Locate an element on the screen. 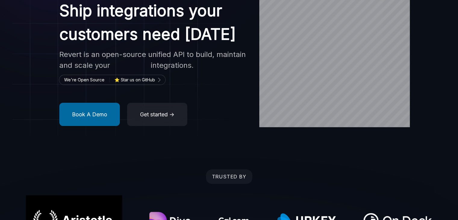 This screenshot has height=220, width=458. button: Get started → is located at coordinates (157, 114).